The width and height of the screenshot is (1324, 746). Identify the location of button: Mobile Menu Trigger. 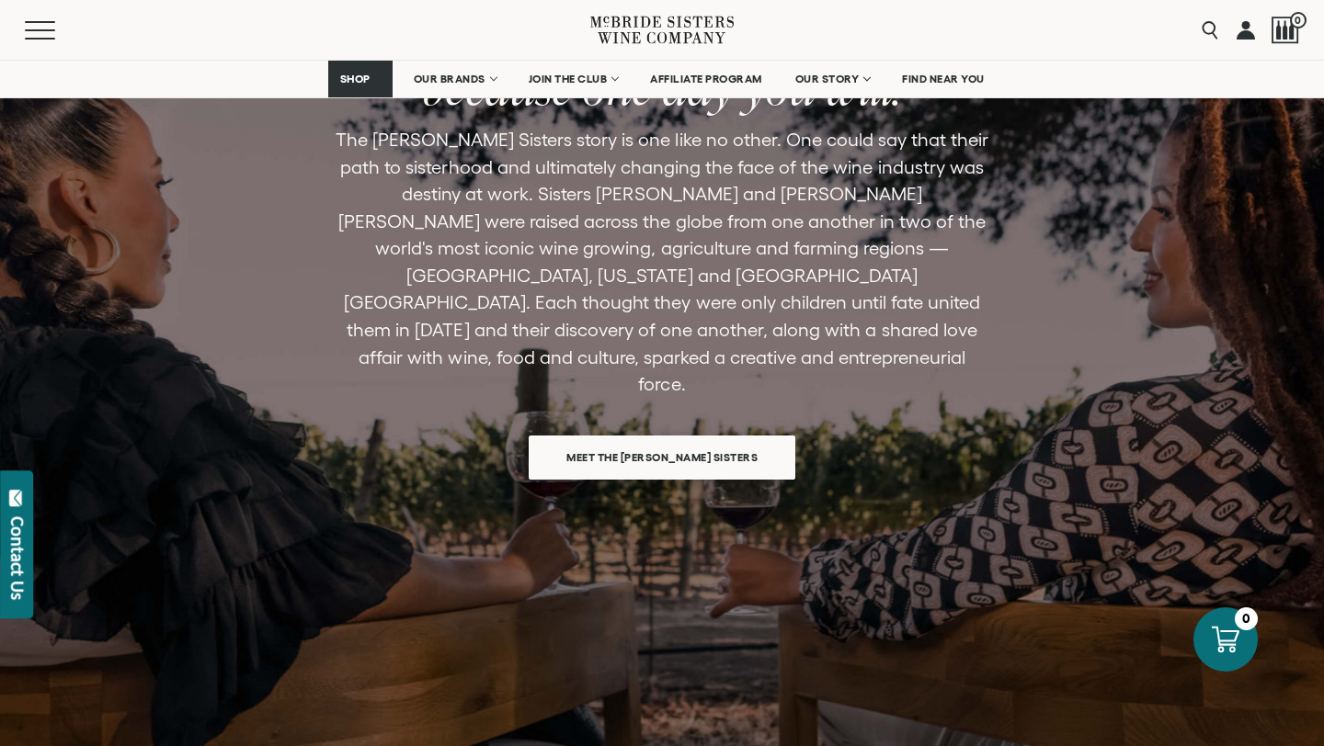
(58, 30).